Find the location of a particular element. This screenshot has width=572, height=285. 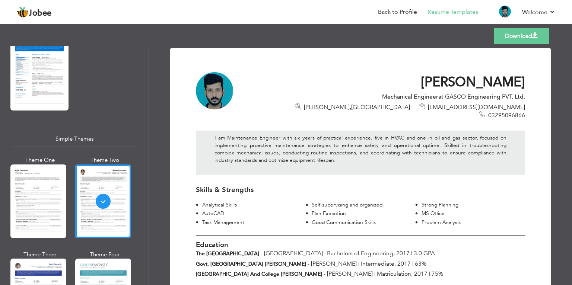

span: Intermediate is located at coordinates (378, 264).